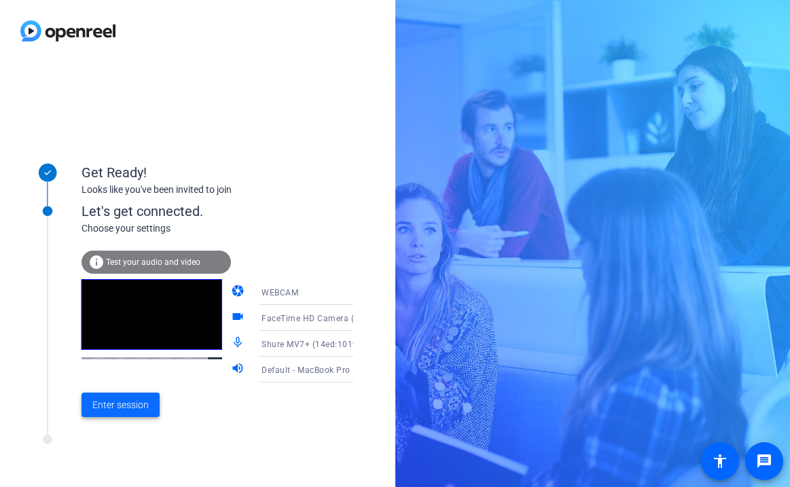 This screenshot has height=487, width=790. Describe the element at coordinates (280, 293) in the screenshot. I see `span: WEBCAM` at that location.